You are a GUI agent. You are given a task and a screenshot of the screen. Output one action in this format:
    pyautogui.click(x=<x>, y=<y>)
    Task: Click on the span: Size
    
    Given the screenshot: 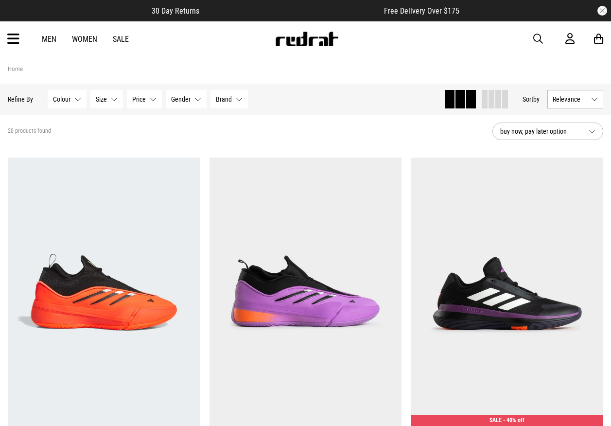 What is the action you would take?
    pyautogui.click(x=101, y=99)
    